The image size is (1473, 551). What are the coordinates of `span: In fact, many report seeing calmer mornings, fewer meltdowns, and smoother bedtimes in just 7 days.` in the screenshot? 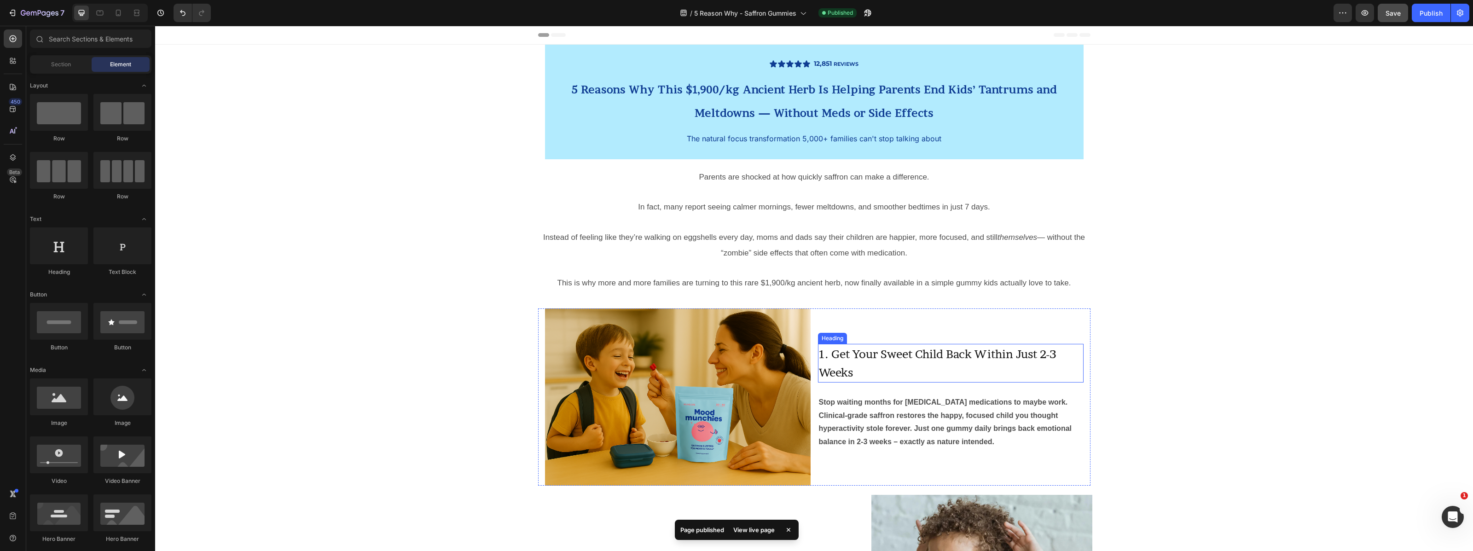 It's located at (659, 181).